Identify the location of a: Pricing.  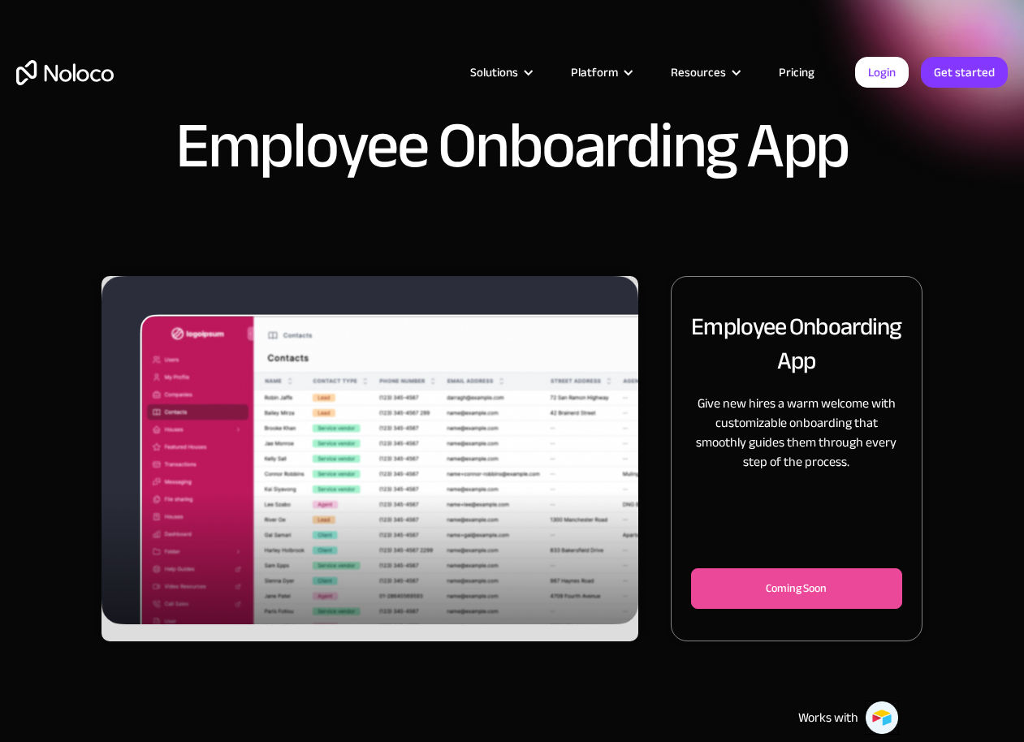
(797, 72).